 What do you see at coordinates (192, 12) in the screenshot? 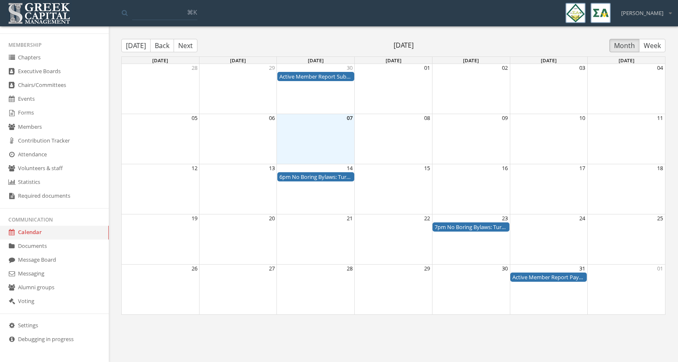
I see `span: ⌘K` at bounding box center [192, 12].